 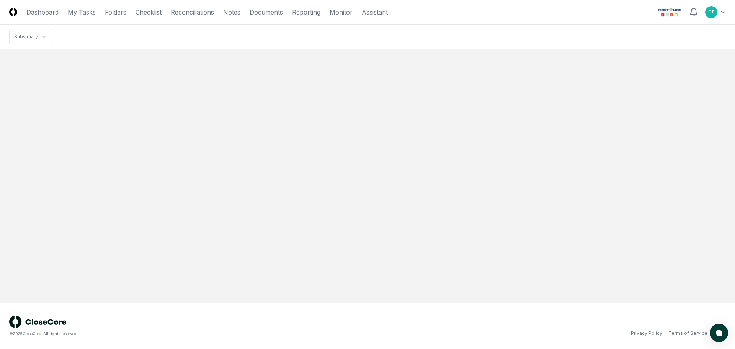 What do you see at coordinates (31, 37) in the screenshot?
I see `nav: breadcrumb` at bounding box center [31, 37].